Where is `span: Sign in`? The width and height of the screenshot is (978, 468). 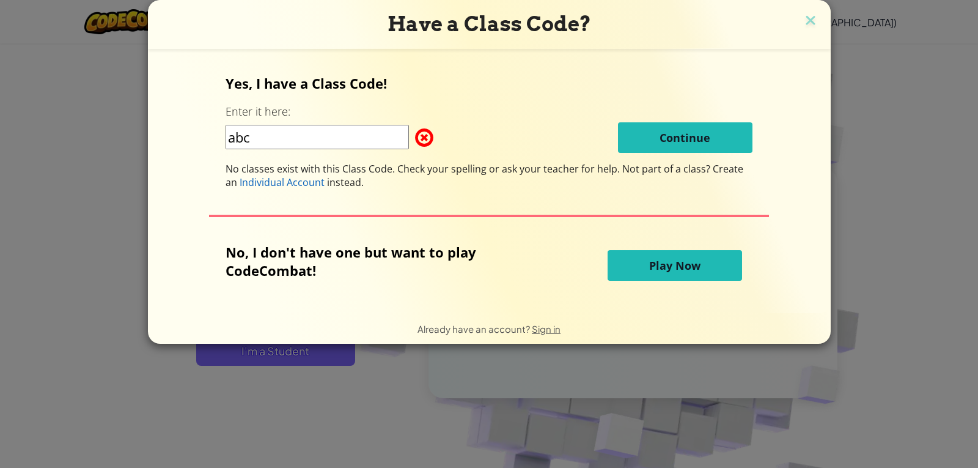 span: Sign in is located at coordinates (546, 328).